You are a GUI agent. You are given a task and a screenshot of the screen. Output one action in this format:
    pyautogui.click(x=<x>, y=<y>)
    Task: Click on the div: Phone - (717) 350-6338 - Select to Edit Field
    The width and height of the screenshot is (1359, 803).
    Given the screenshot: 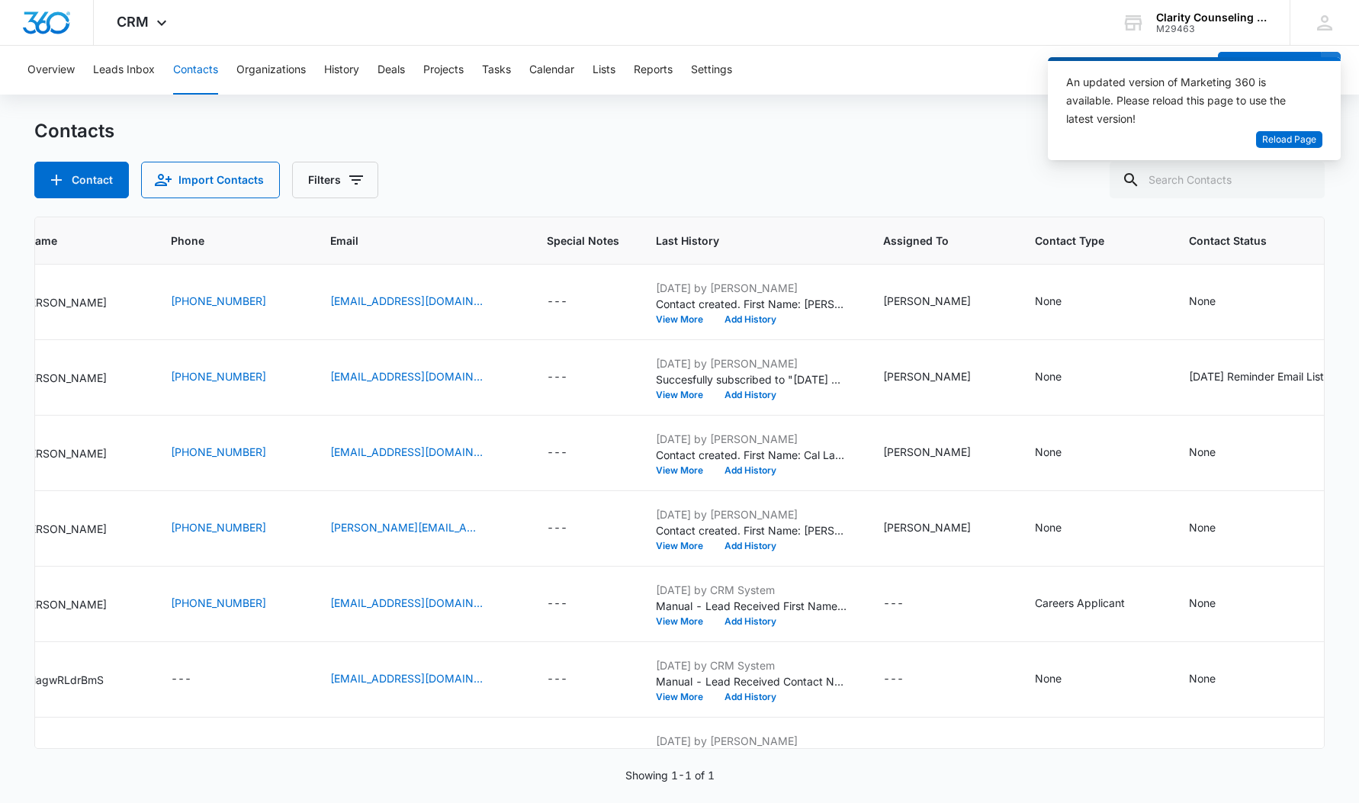 What is the action you would take?
    pyautogui.click(x=232, y=604)
    